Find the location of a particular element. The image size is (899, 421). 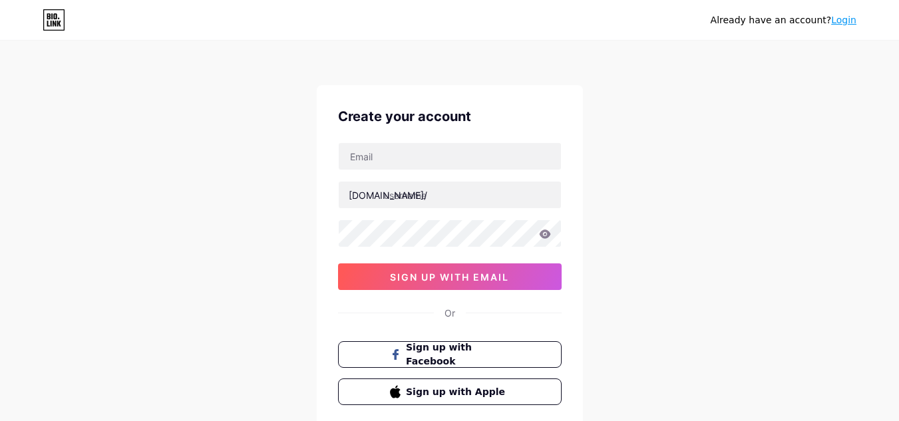

div: Already have an account? is located at coordinates (783, 20).